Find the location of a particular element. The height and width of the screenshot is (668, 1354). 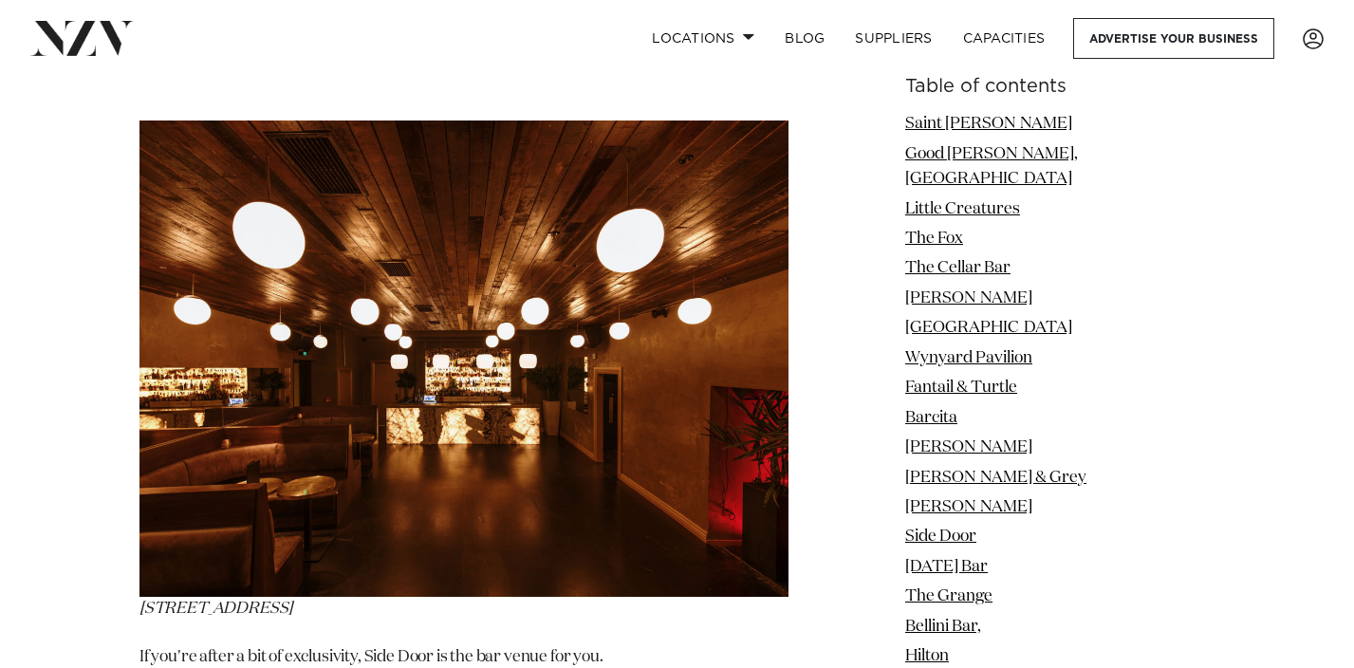

a: Wynyard Pavilion is located at coordinates (969, 358).